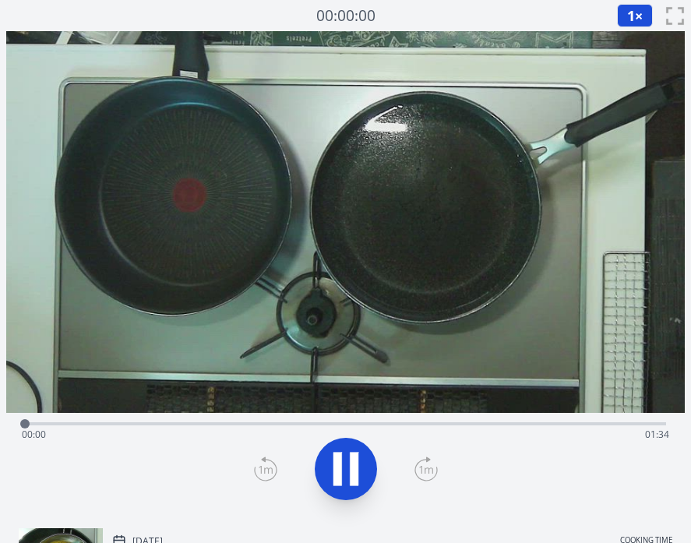  I want to click on span: 01:34, so click(657, 434).